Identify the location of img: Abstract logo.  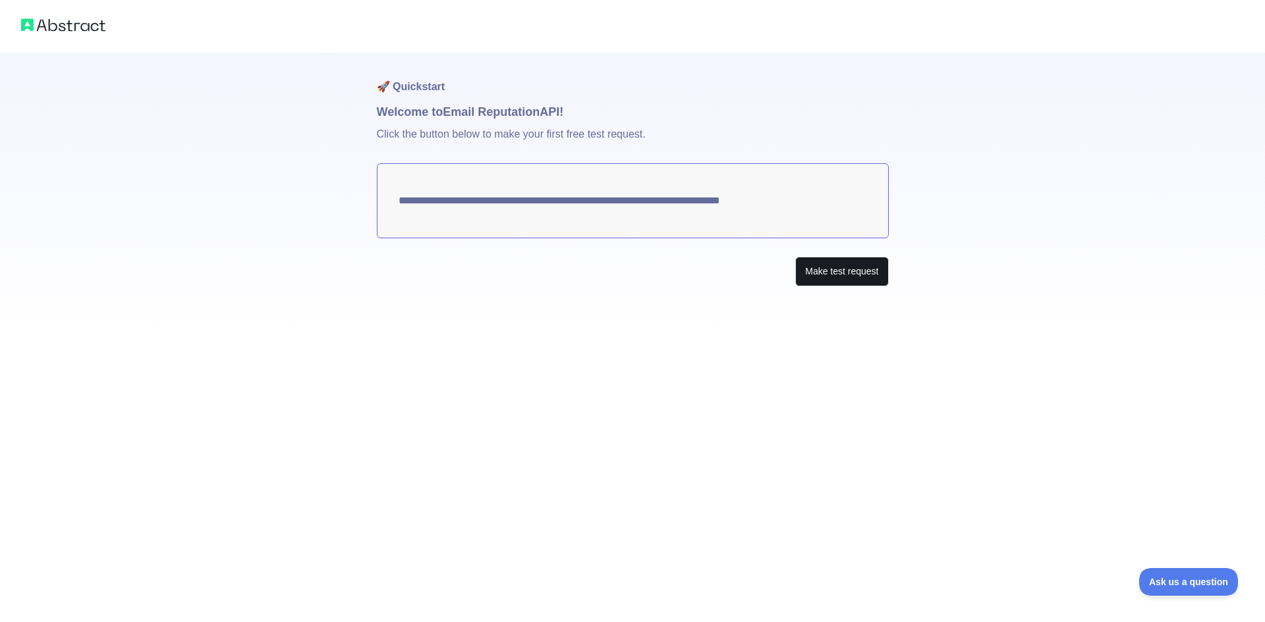
(63, 25).